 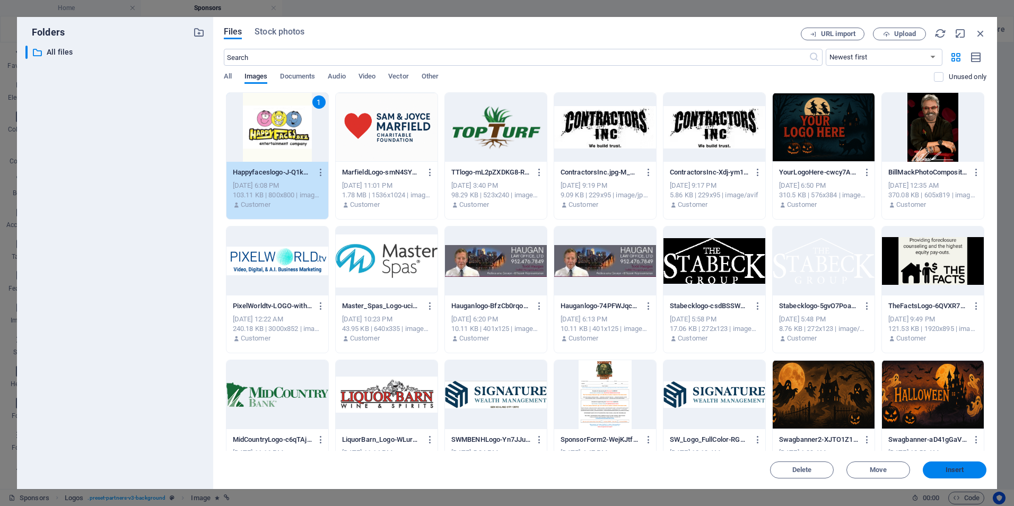 I want to click on p: Swagbanner2-XJTO1Z1QkSpFJk9MBN8YEw.png, so click(x=819, y=440).